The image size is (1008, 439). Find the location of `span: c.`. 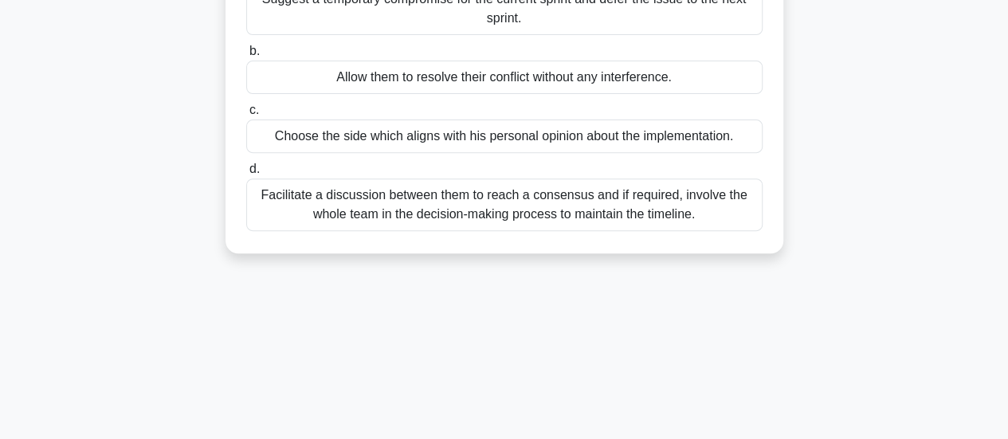

span: c. is located at coordinates (254, 109).